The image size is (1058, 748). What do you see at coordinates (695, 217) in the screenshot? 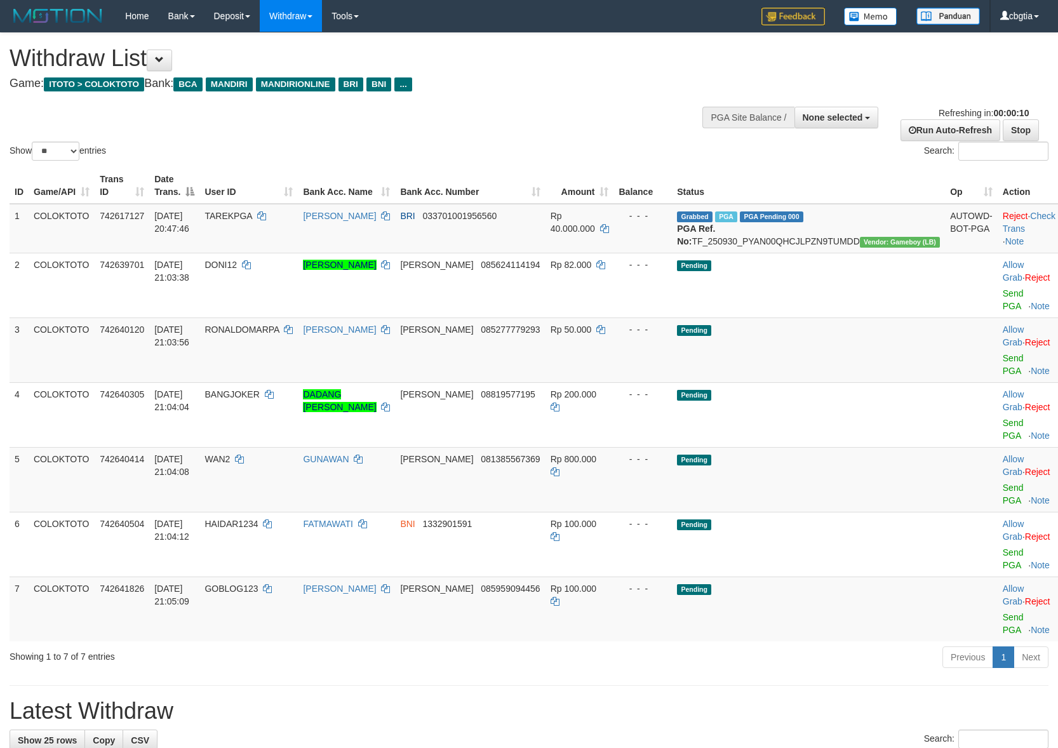
I see `span: Grabbed` at bounding box center [695, 217].